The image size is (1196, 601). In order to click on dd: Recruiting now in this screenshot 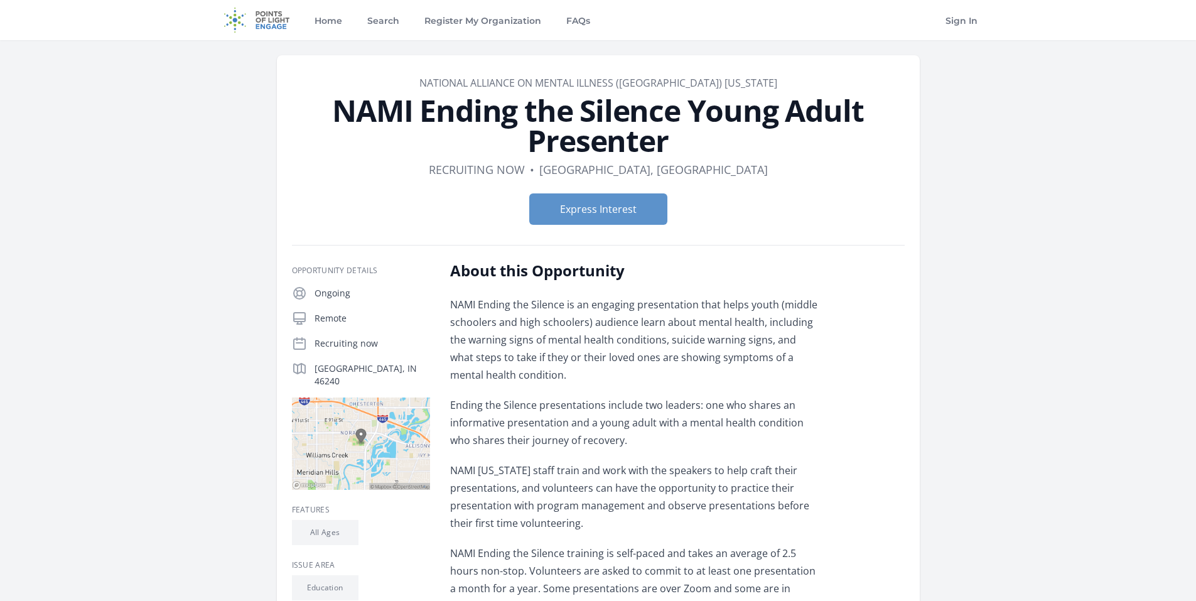, I will do `click(476, 169)`.